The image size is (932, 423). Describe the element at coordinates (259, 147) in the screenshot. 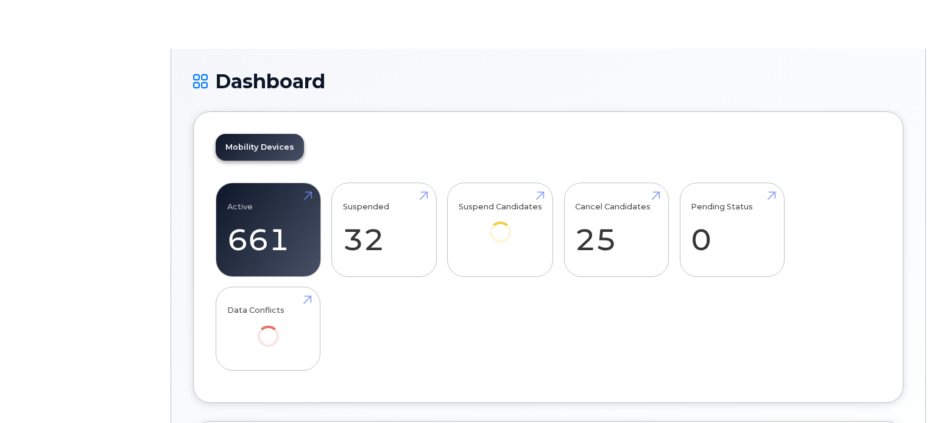

I see `a: Mobility Devices` at that location.